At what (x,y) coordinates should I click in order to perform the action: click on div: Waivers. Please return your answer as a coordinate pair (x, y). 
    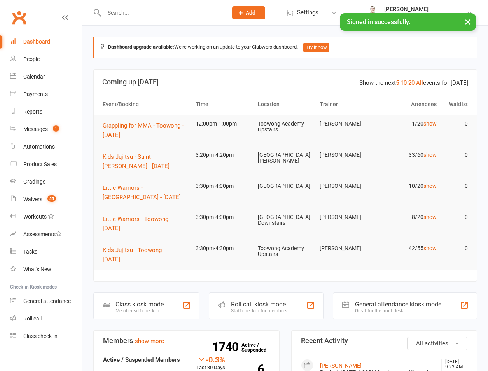
    Looking at the image, I should click on (33, 199).